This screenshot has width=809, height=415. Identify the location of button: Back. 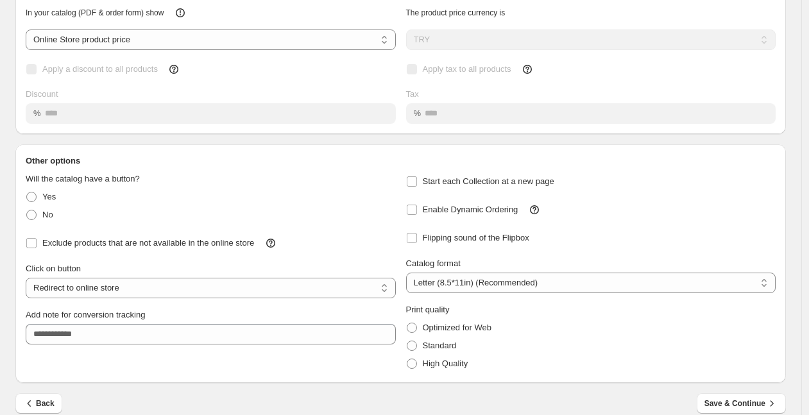
(38, 403).